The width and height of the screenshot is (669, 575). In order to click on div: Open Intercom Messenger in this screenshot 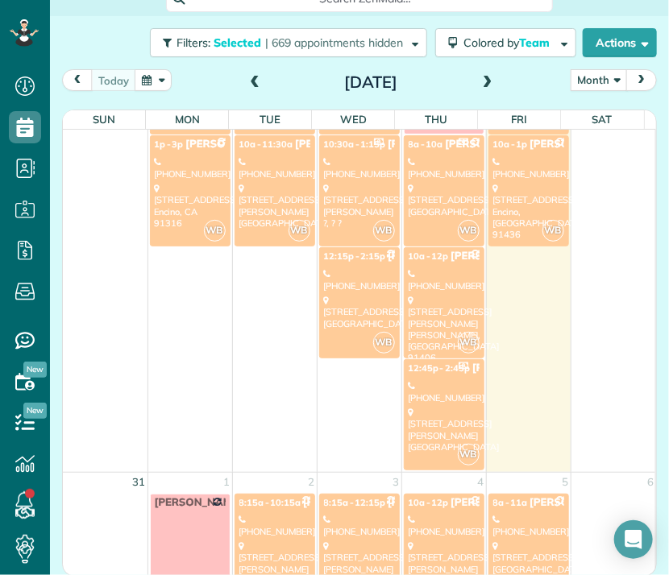, I will do `click(633, 540)`.